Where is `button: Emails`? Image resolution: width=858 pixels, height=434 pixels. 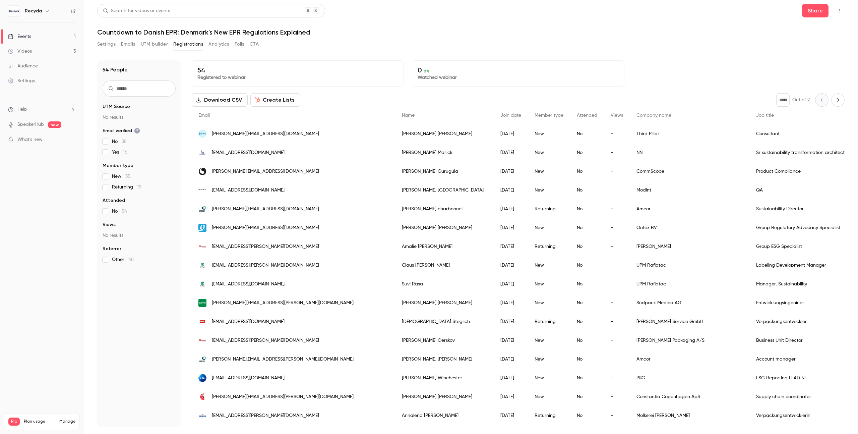
button: Emails is located at coordinates (128, 44).